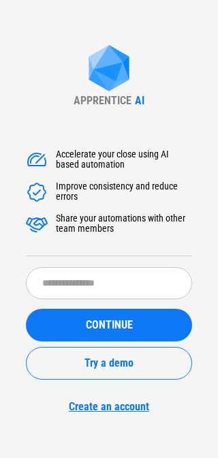 This screenshot has width=218, height=458. Describe the element at coordinates (109, 325) in the screenshot. I see `button: CONTINUE` at that location.